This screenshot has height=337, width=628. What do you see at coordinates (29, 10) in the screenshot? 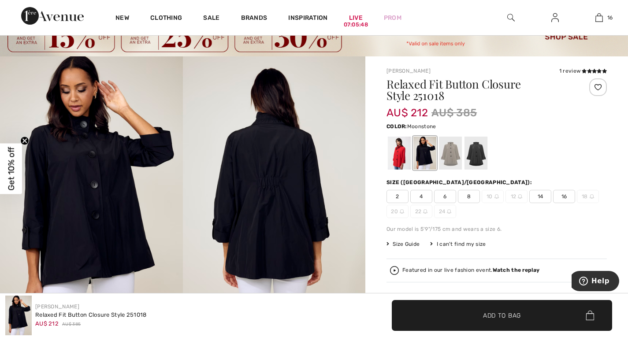
I see `span: Help` at bounding box center [29, 10].